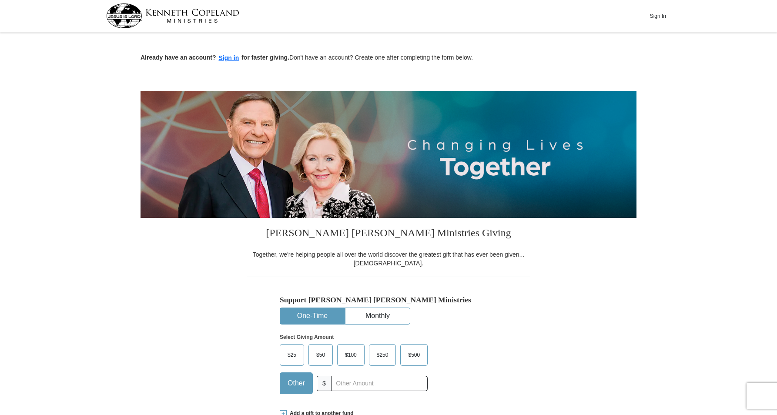 This screenshot has height=415, width=777. Describe the element at coordinates (389, 58) in the screenshot. I see `p: Don't have an account? Create one after completing the form below.` at that location.